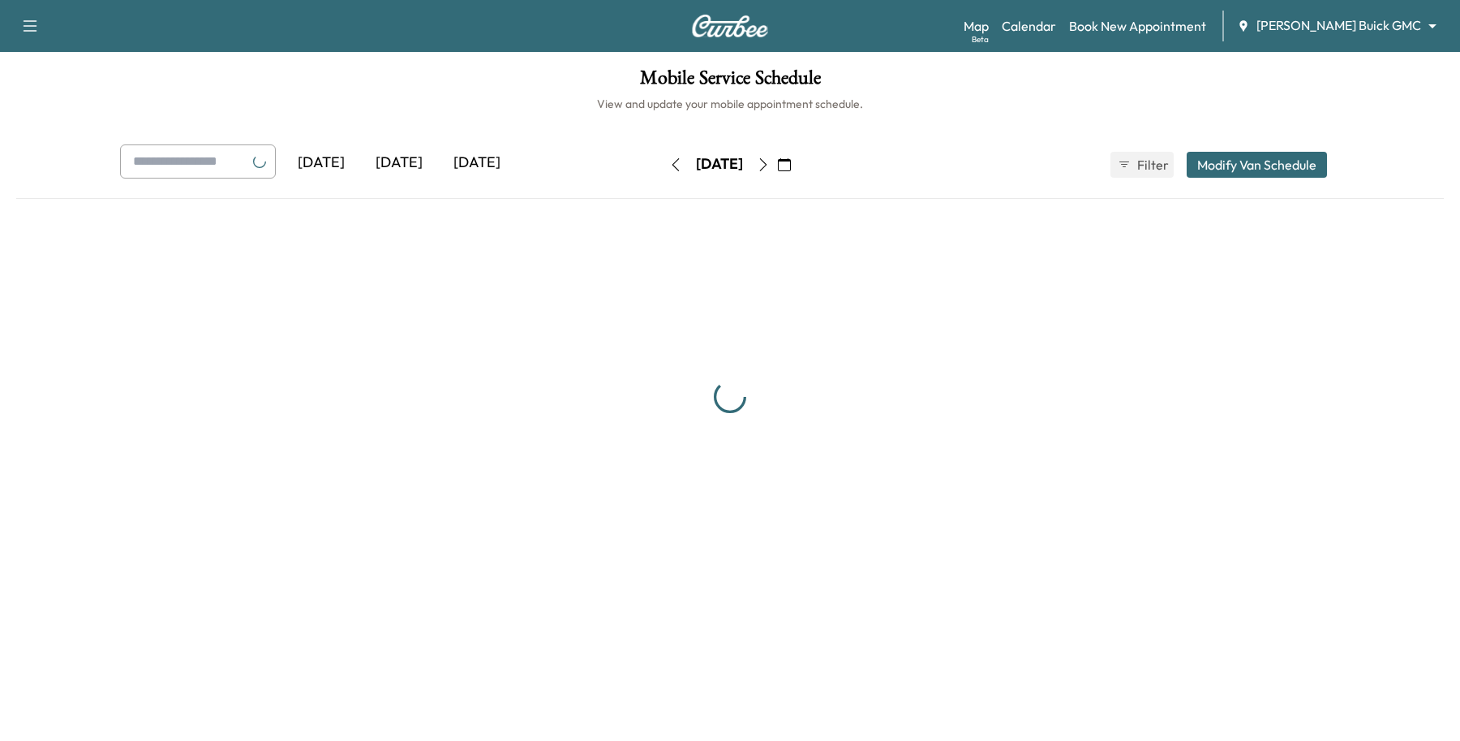  I want to click on div: Beta, so click(980, 39).